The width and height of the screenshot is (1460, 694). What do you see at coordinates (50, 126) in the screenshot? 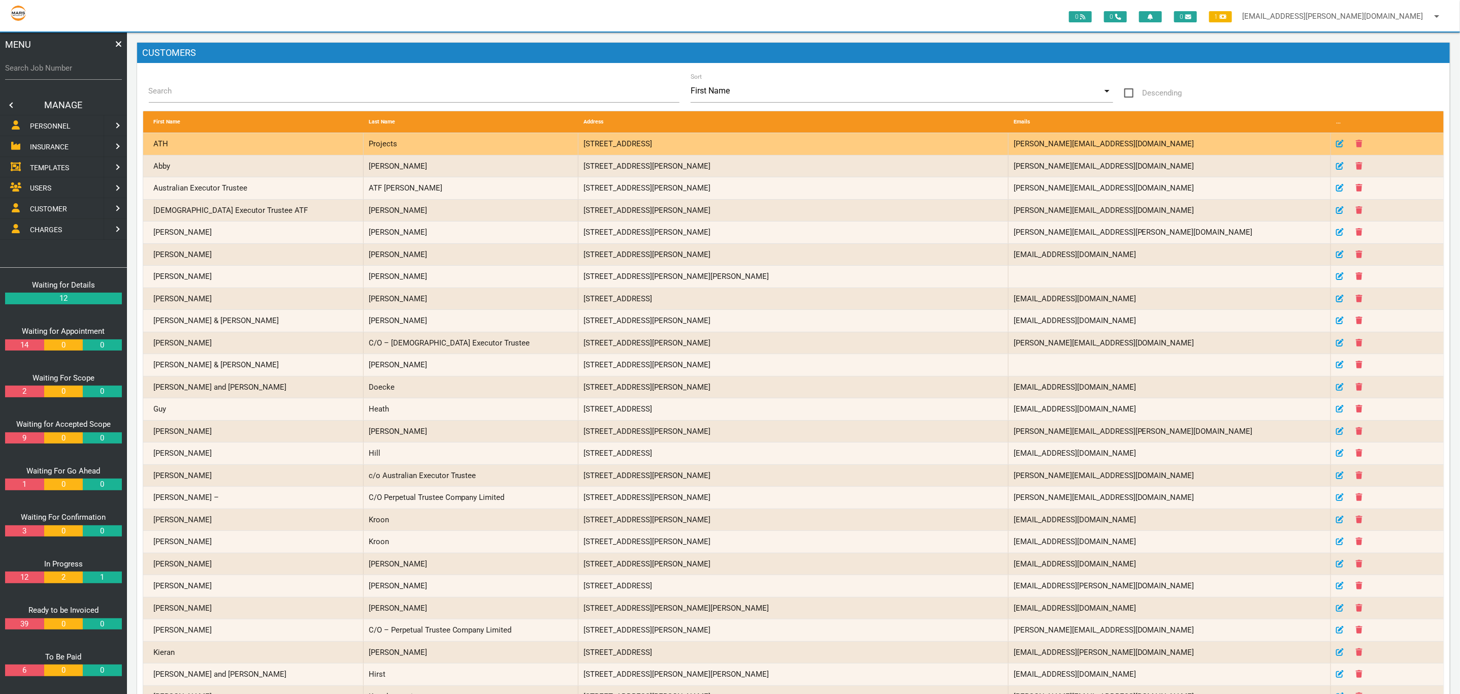
I see `span: PERSONNEL` at bounding box center [50, 126].